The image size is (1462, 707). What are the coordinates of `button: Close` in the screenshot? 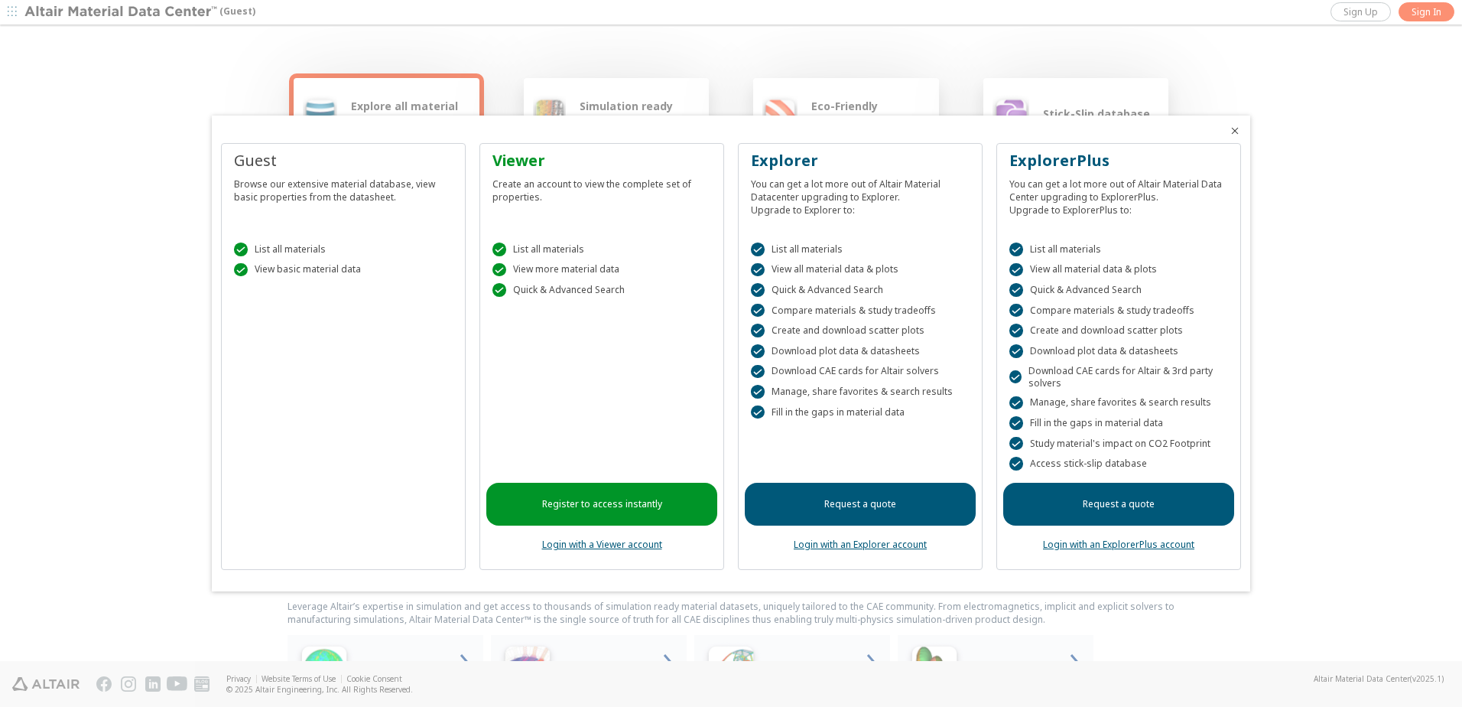 It's located at (1235, 131).